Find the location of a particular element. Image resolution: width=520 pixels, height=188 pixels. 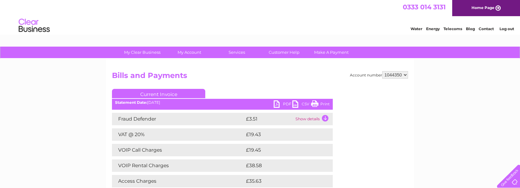

div: Account number is located at coordinates (379, 75).